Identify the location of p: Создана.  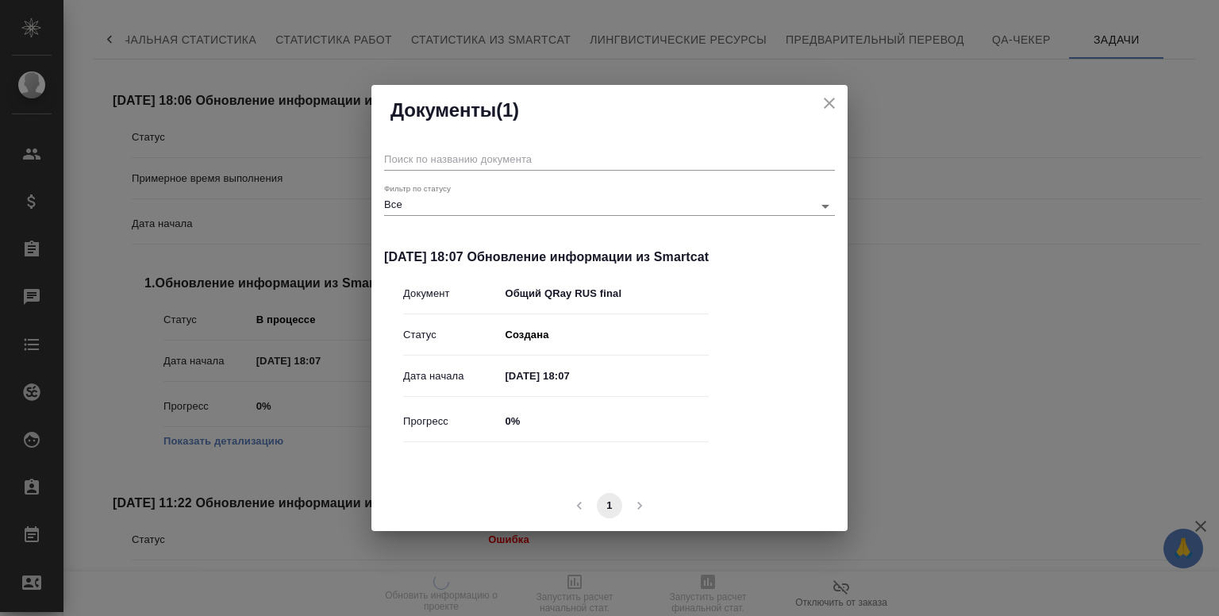
(606, 335).